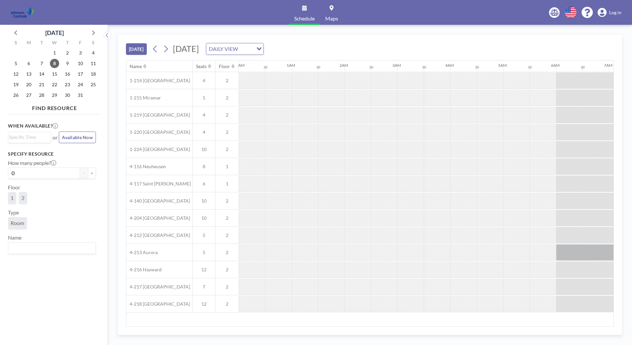  What do you see at coordinates (42, 63) in the screenshot?
I see `span: Tuesday, October 7, 2025` at bounding box center [42, 63].